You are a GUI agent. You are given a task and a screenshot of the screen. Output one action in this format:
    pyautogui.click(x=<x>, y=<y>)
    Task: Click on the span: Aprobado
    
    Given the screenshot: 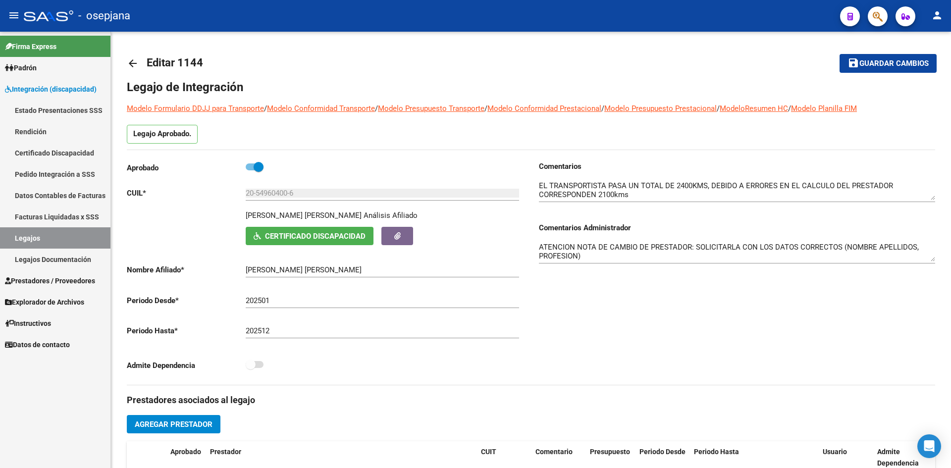 What is the action you would take?
    pyautogui.click(x=186, y=452)
    